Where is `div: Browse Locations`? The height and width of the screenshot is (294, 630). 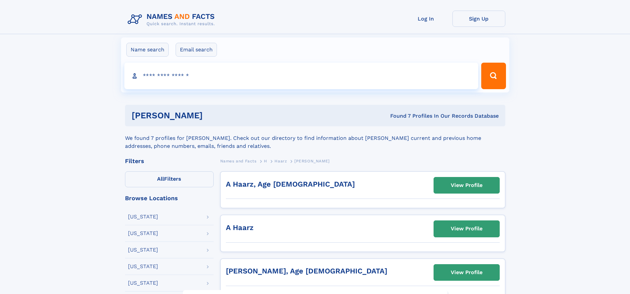 div: Browse Locations is located at coordinates (169, 198).